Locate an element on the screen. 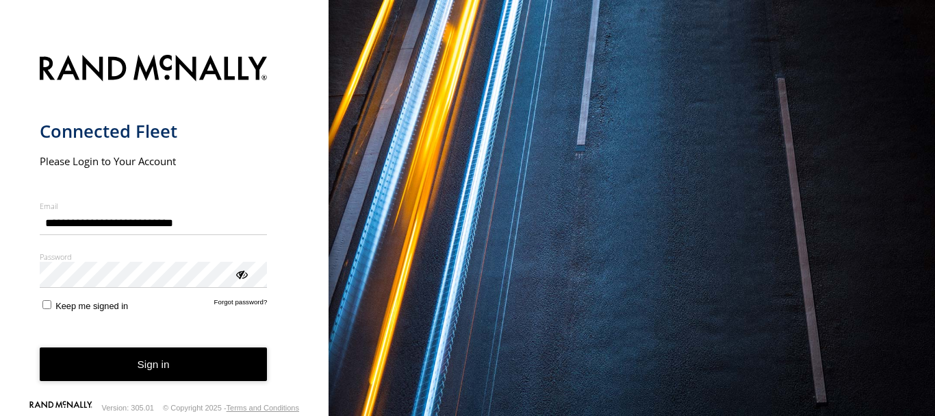 The width and height of the screenshot is (935, 416). label: Email is located at coordinates (153, 205).